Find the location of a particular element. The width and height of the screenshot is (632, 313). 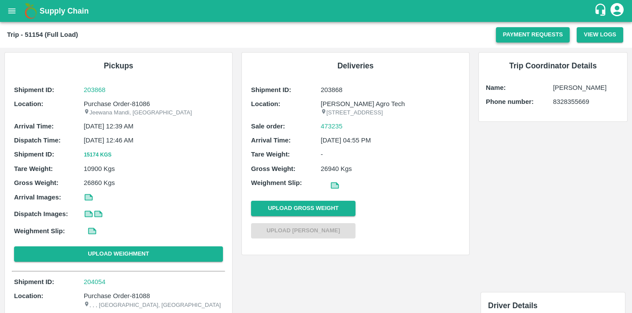

button: open drawer is located at coordinates (12, 11).